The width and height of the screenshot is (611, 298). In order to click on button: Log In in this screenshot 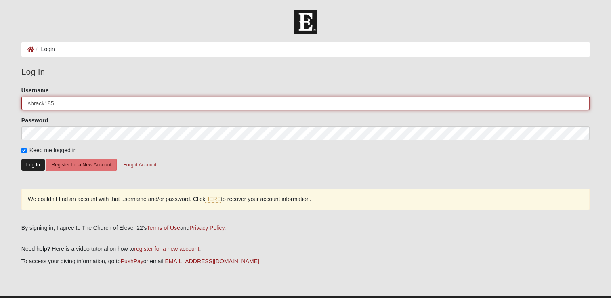, I will do `click(33, 165)`.